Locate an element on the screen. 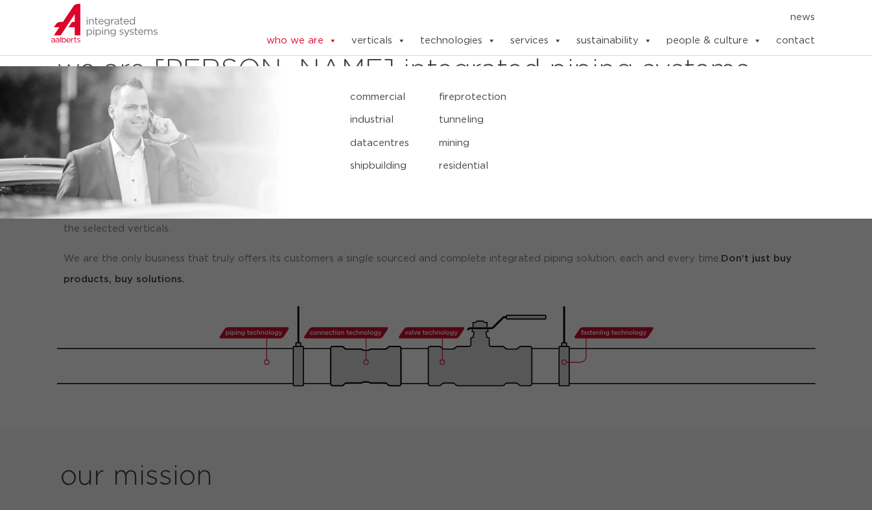 The height and width of the screenshot is (510, 872). a: verticals is located at coordinates (379, 41).